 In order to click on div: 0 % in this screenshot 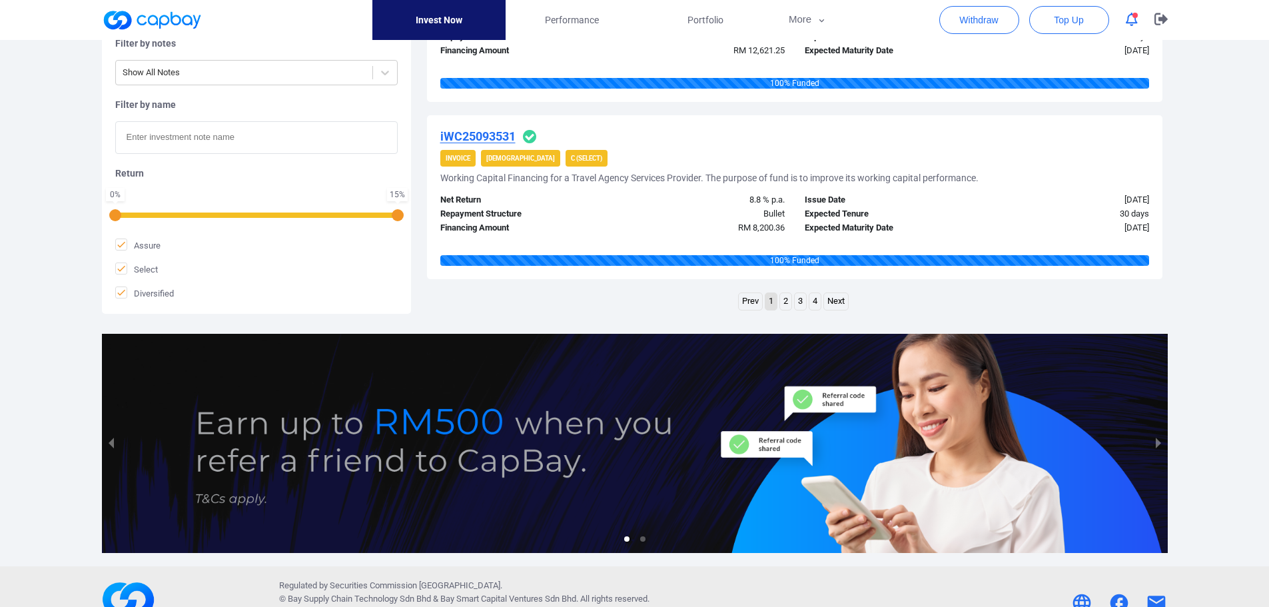, I will do `click(115, 195)`.